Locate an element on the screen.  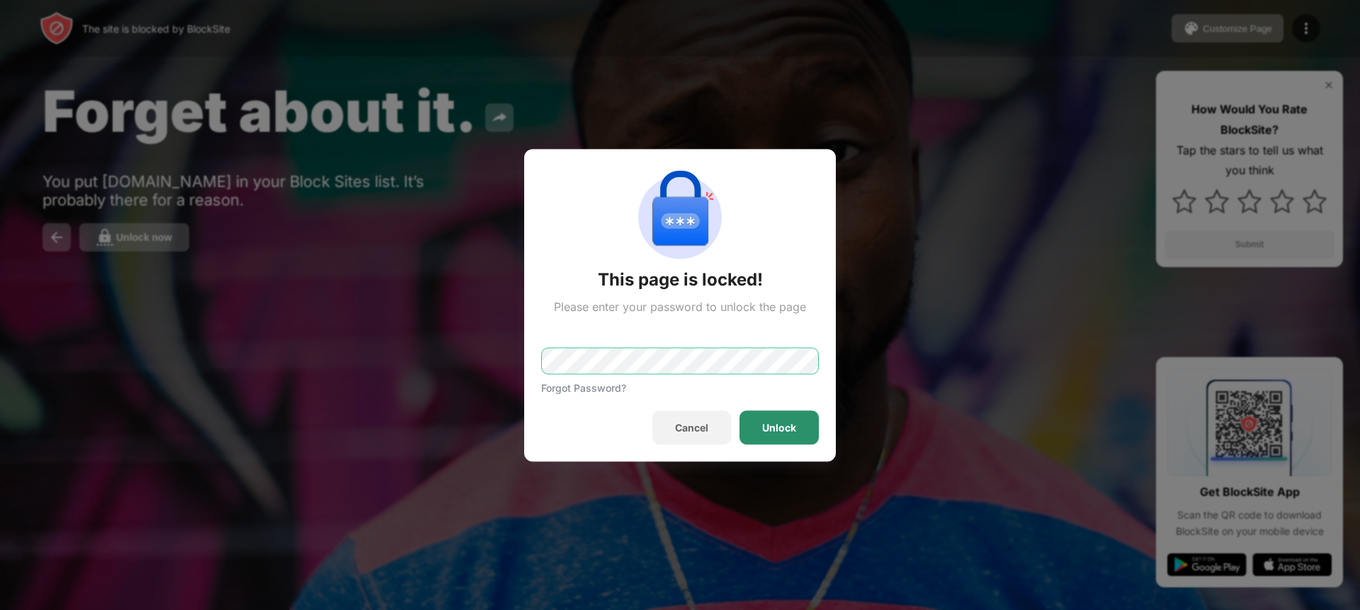
div: Forgot Password? is located at coordinates (584, 387).